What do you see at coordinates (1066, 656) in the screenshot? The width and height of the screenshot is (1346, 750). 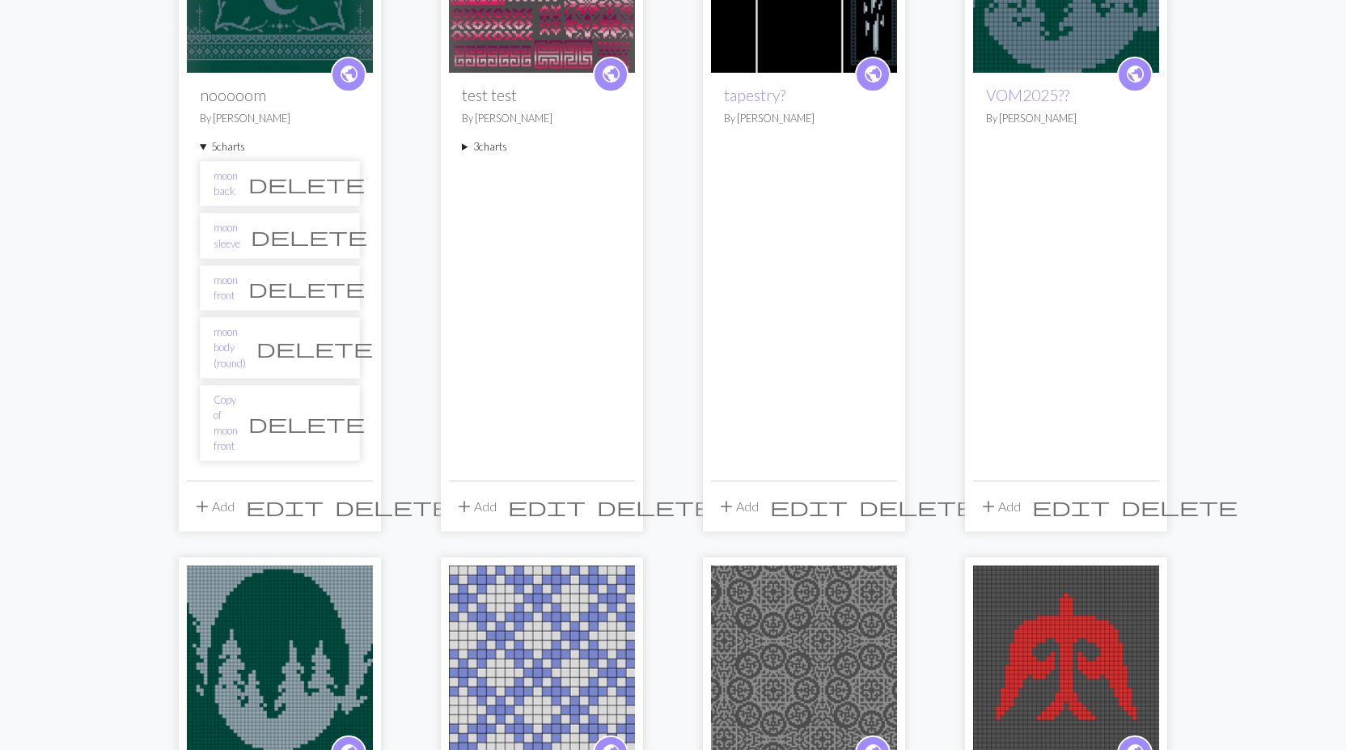 I see `a: Kapram?` at bounding box center [1066, 656].